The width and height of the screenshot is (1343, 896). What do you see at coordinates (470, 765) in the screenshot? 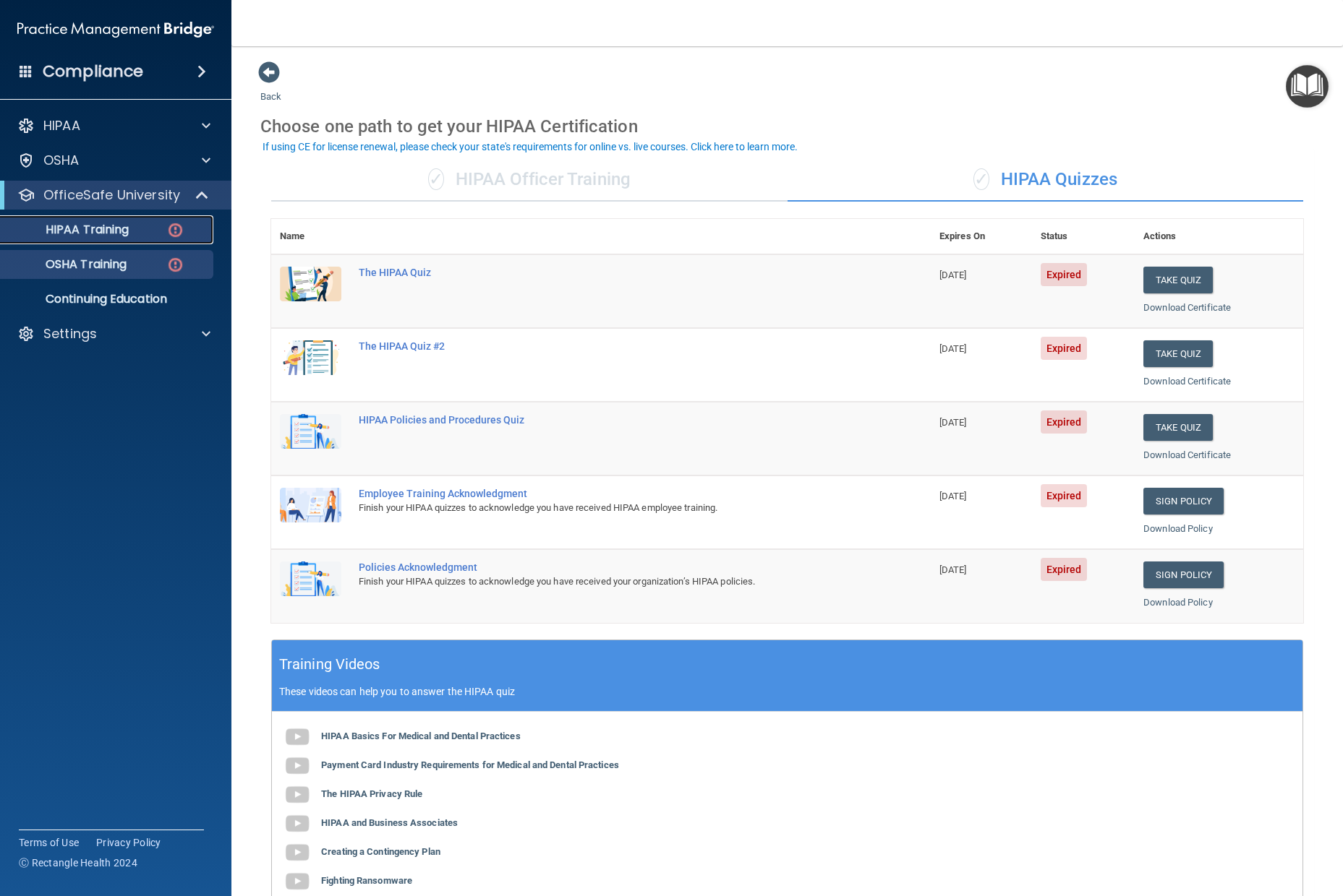
I see `b: Payment Card Industry Requirements for Medical and Dental Practices` at bounding box center [470, 765].